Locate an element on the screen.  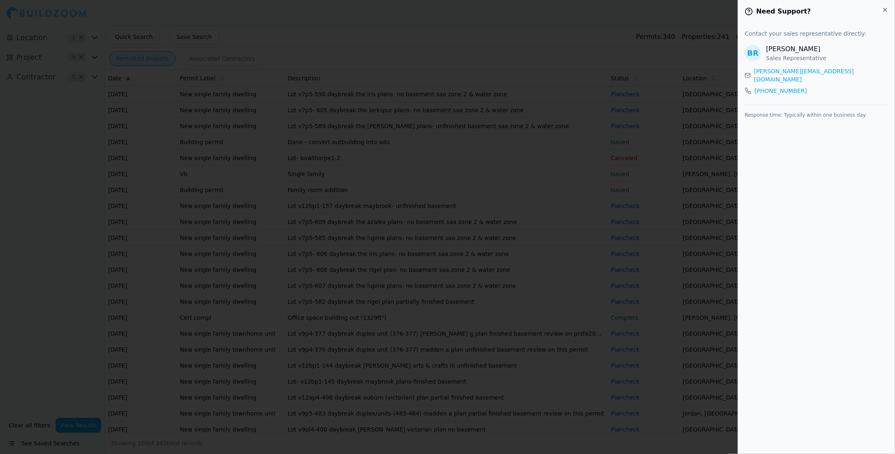
p: Sales Representative is located at coordinates (796, 58).